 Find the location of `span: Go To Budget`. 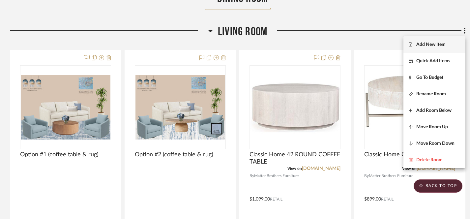

span: Go To Budget is located at coordinates (429, 77).